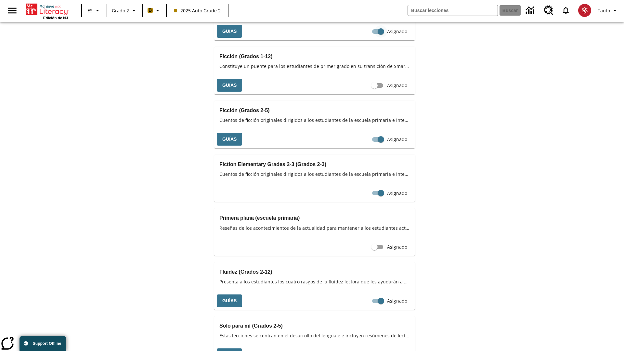 The height and width of the screenshot is (351, 624). Describe the element at coordinates (56, 18) in the screenshot. I see `span: Edición de NJ` at that location.